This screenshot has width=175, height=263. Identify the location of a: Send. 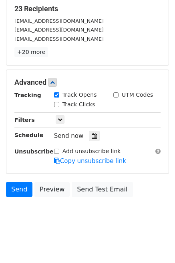
(19, 190).